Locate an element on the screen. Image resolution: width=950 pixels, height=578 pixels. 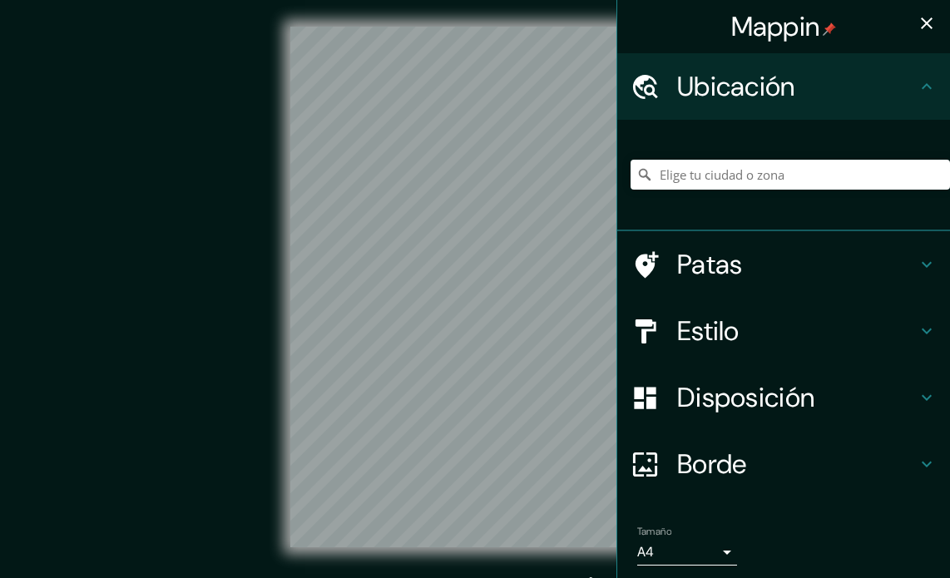
font: Mappin is located at coordinates (775, 27).